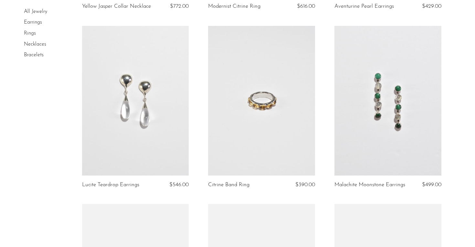 The width and height of the screenshot is (475, 247). Describe the element at coordinates (30, 33) in the screenshot. I see `a: Rings` at that location.